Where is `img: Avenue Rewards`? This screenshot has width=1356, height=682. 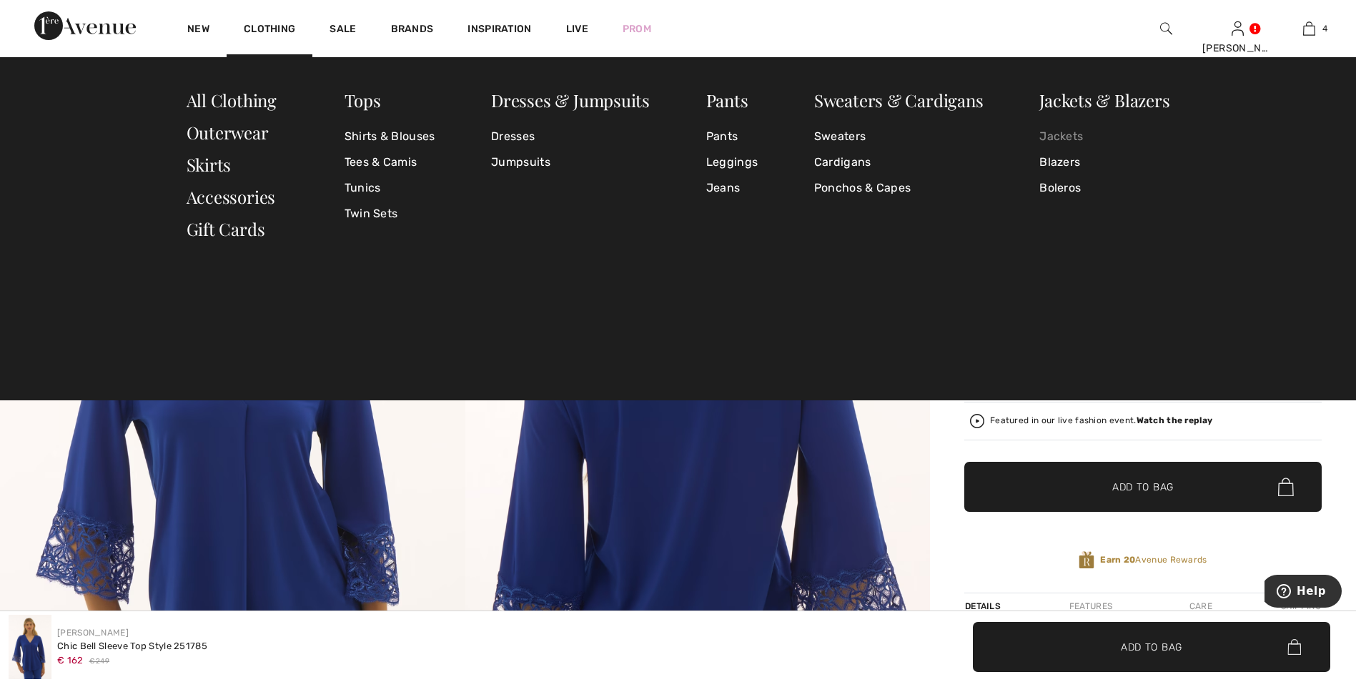
img: Avenue Rewards is located at coordinates (1087, 560).